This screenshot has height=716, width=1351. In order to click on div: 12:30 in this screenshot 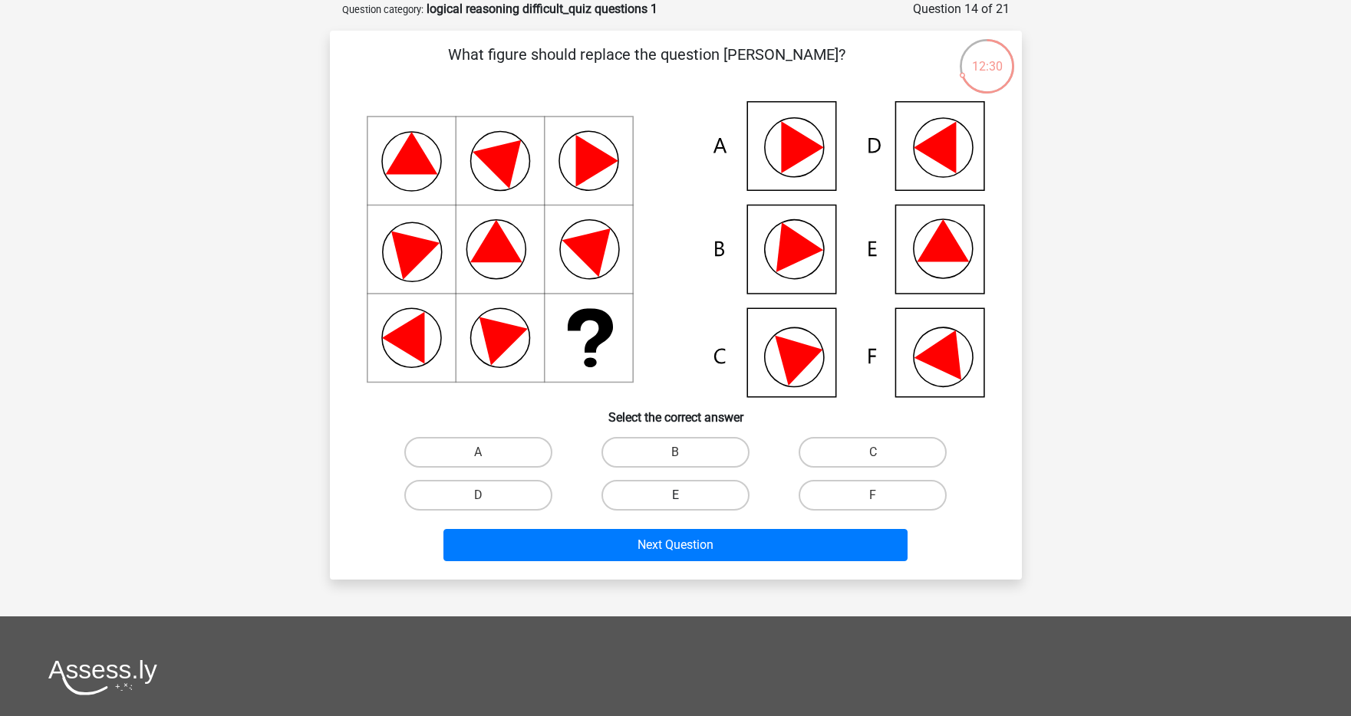, I will do `click(986, 57)`.